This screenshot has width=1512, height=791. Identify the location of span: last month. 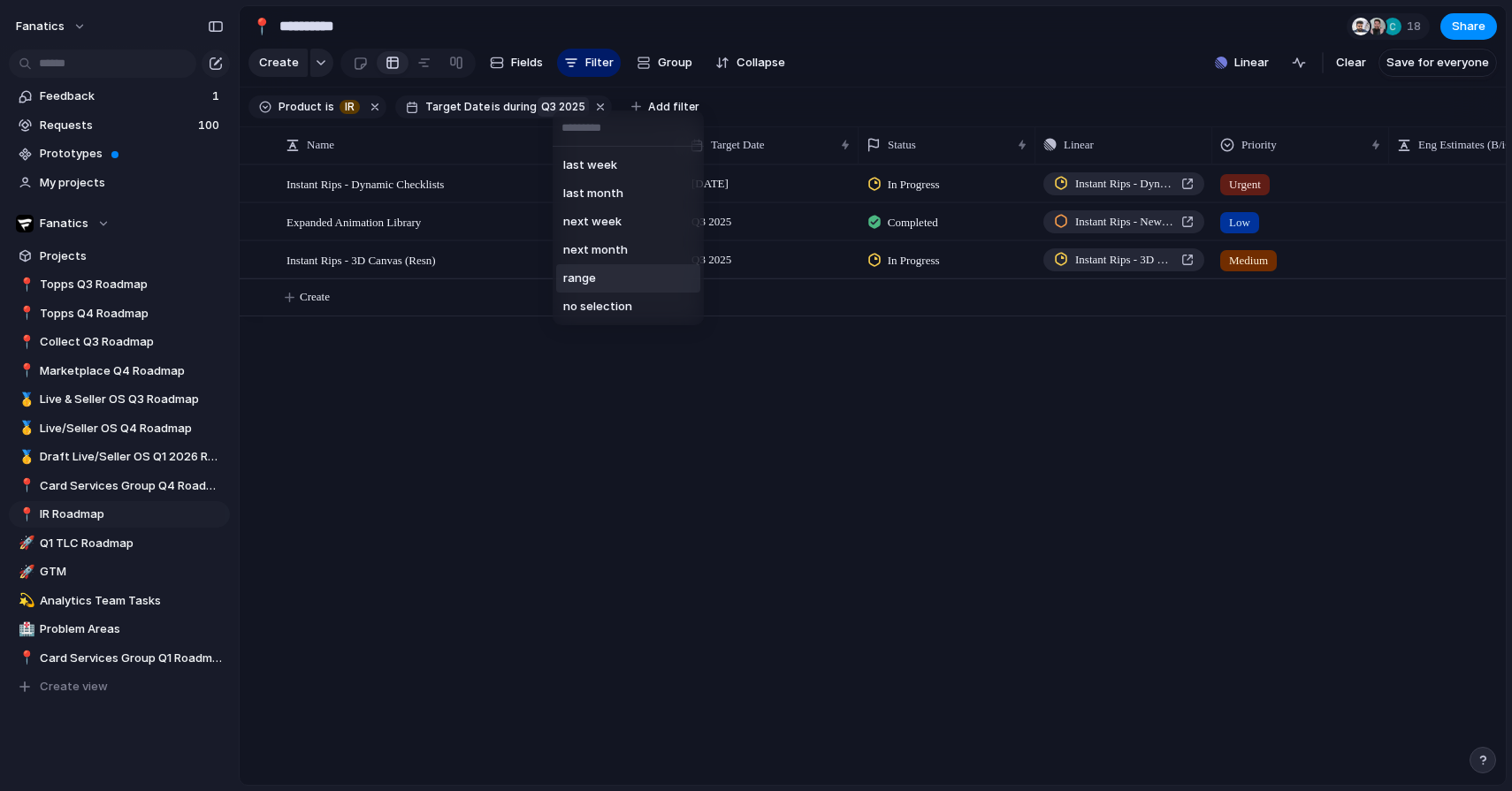
(593, 194).